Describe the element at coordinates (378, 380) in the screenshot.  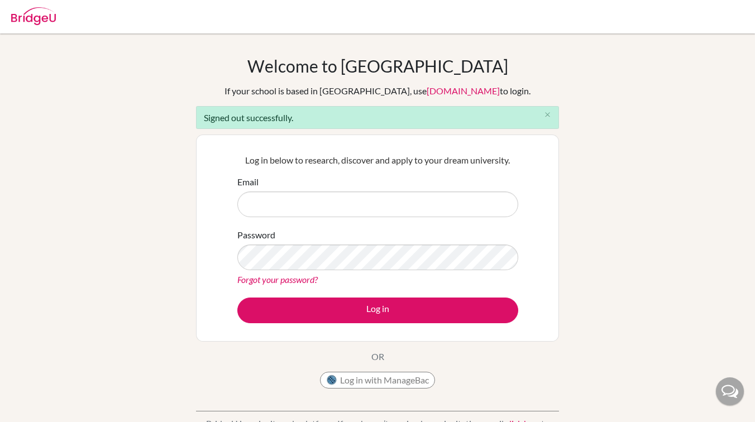
I see `button: Log in with ManageBac` at that location.